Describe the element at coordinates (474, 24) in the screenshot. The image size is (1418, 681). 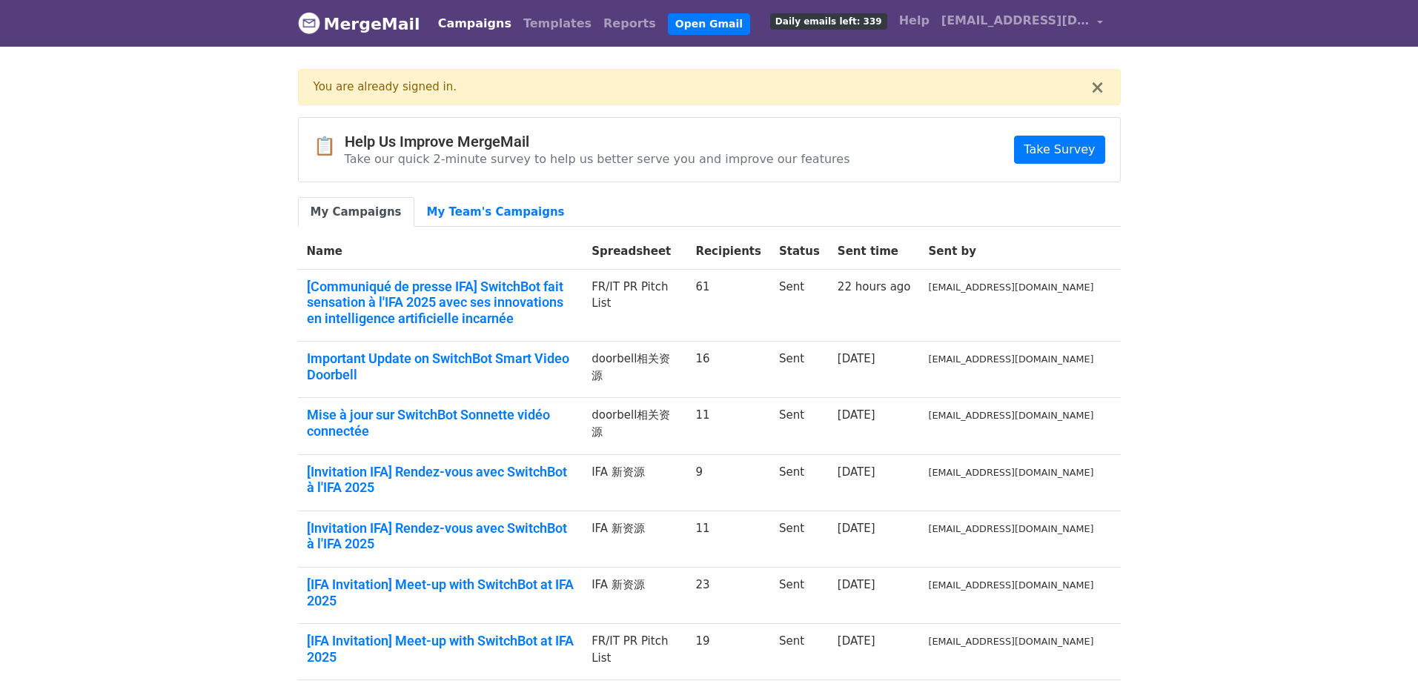
I see `a: Campaigns` at that location.